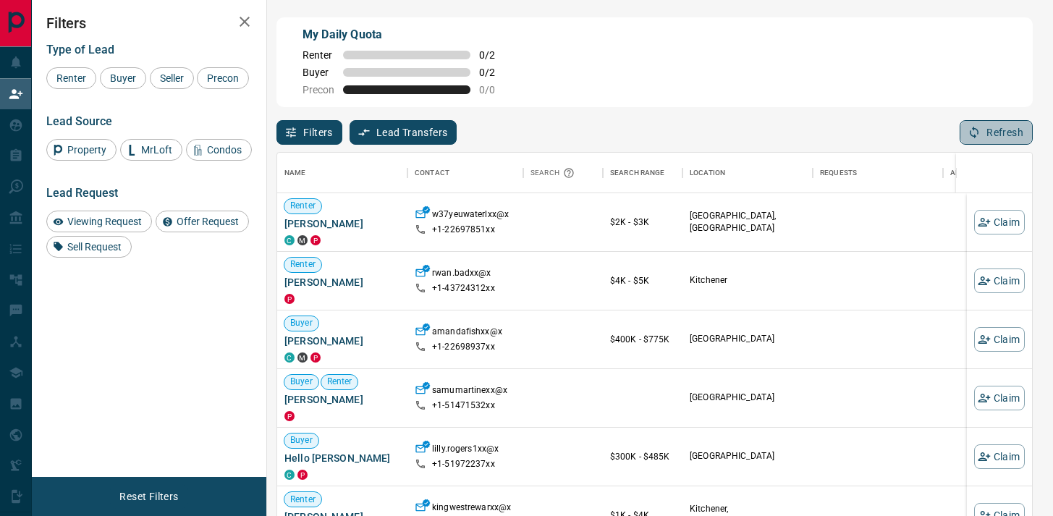 This screenshot has width=1053, height=516. I want to click on span: Viewing Request, so click(104, 221).